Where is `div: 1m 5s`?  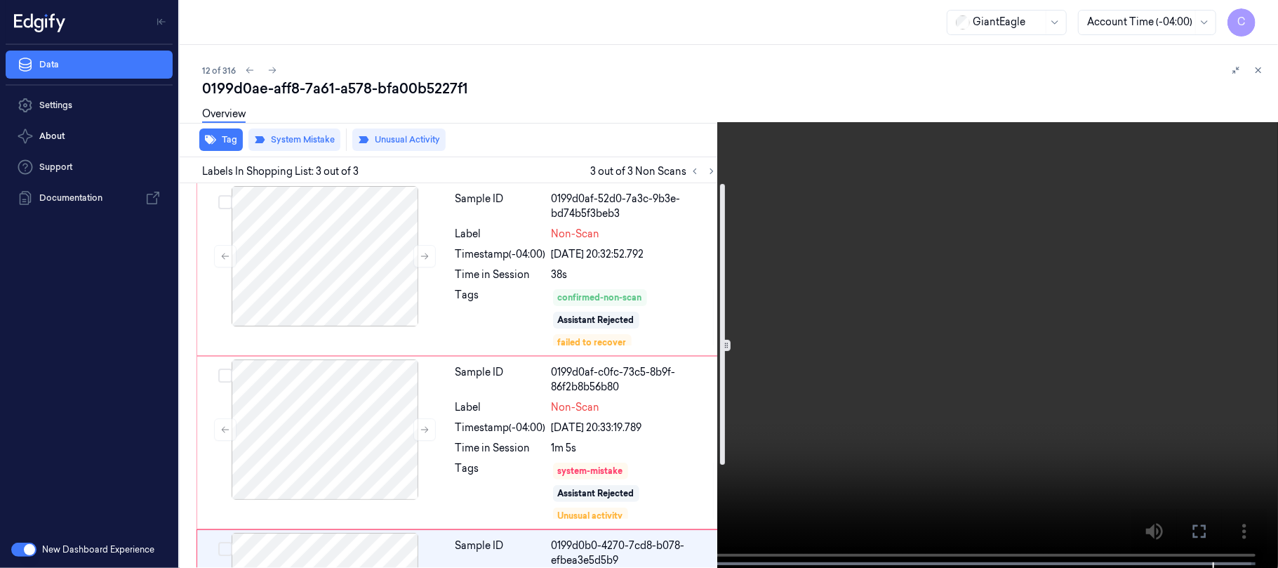 div: 1m 5s is located at coordinates (634, 448).